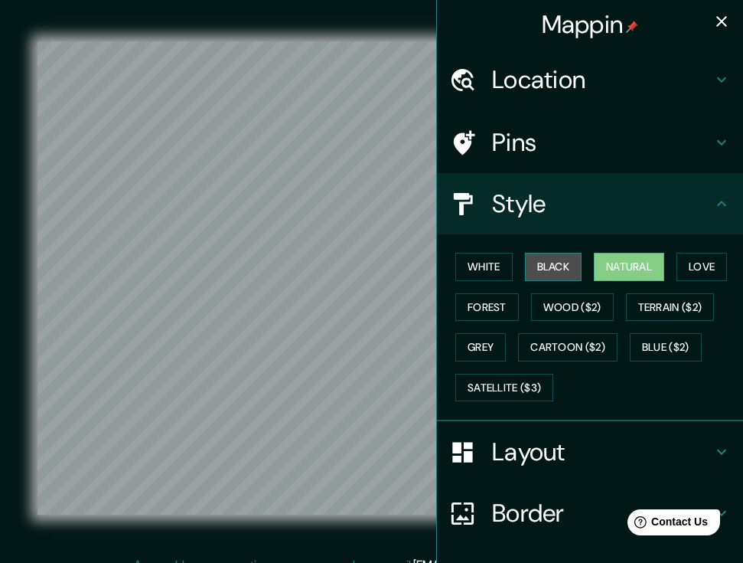 The height and width of the screenshot is (563, 743). Describe the element at coordinates (484, 266) in the screenshot. I see `button: White` at that location.